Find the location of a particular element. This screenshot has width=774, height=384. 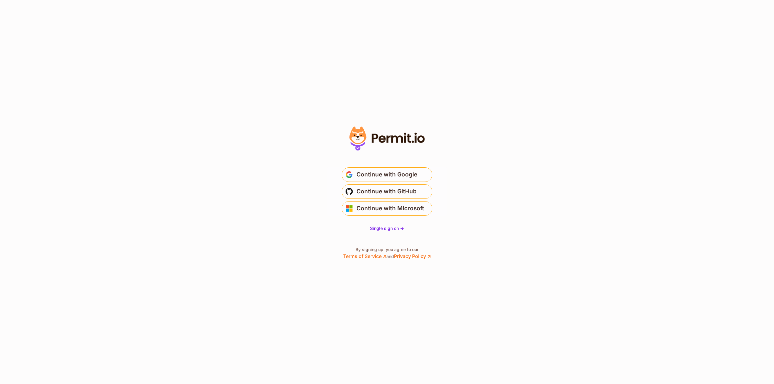

button: Continue with GitHub is located at coordinates (387, 192).